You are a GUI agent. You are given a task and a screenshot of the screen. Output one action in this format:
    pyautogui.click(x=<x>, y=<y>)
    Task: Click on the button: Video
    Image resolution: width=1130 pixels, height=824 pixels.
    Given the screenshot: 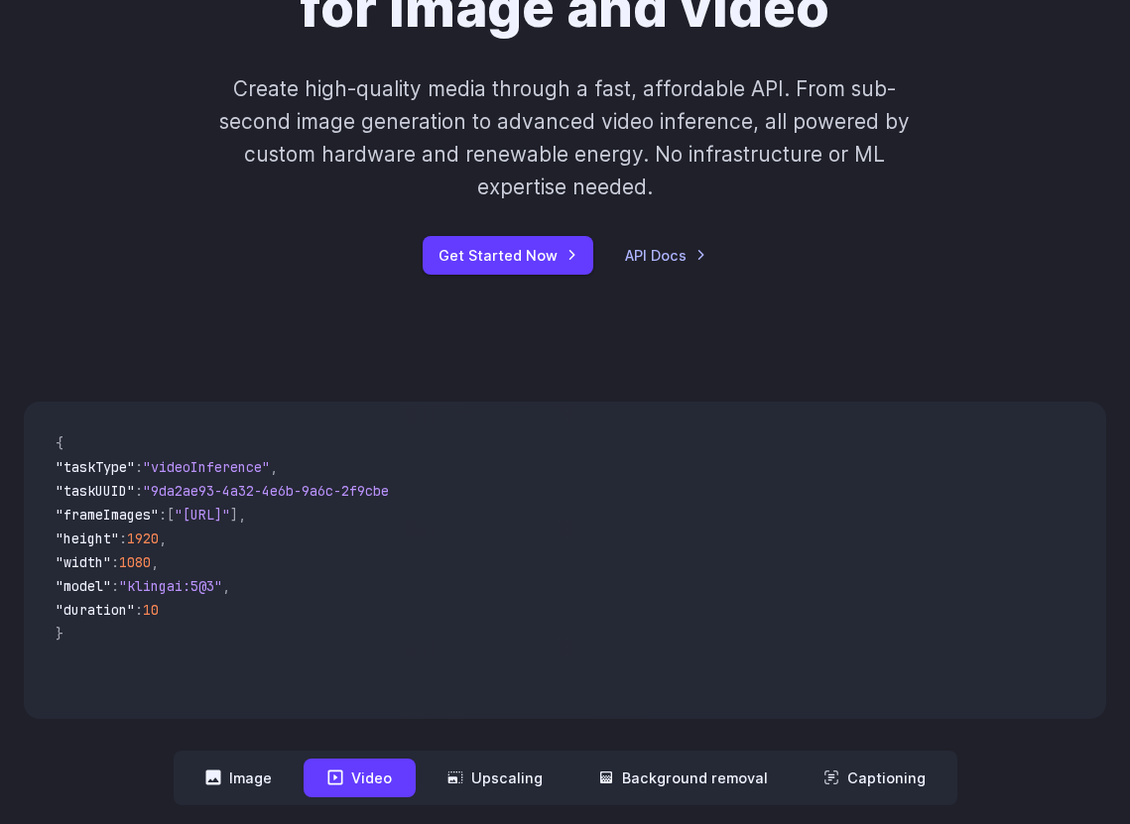 What is the action you would take?
    pyautogui.click(x=359, y=778)
    